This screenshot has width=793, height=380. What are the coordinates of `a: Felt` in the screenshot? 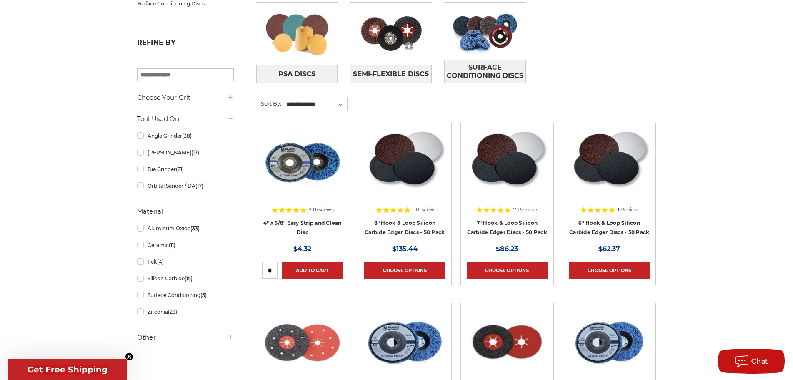 It's located at (185, 261).